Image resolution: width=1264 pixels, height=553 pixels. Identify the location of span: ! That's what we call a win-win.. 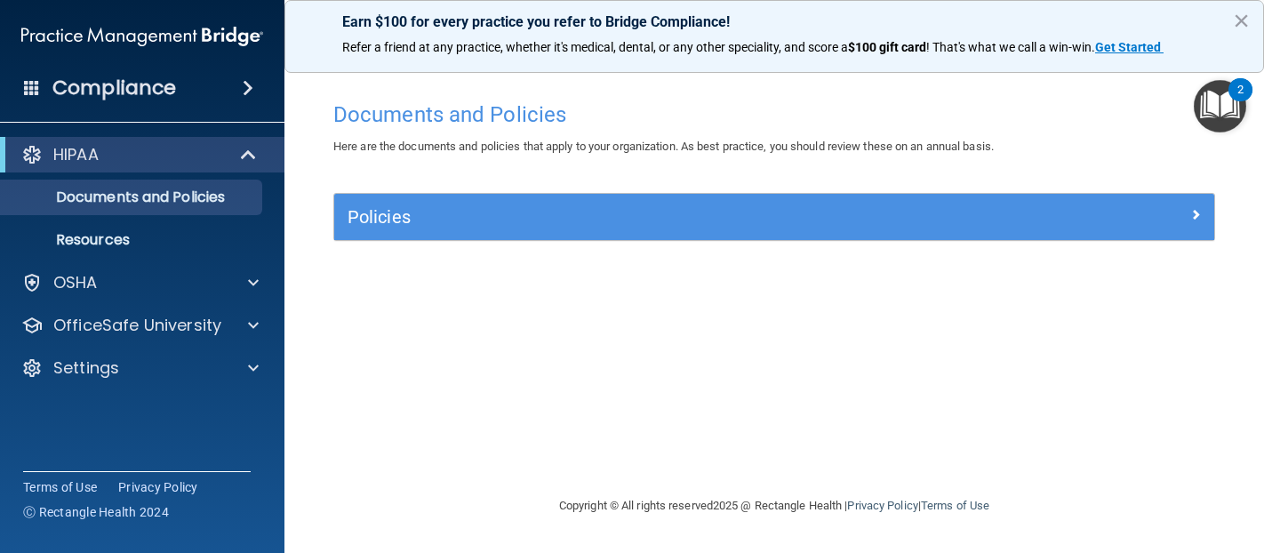
(1011, 47).